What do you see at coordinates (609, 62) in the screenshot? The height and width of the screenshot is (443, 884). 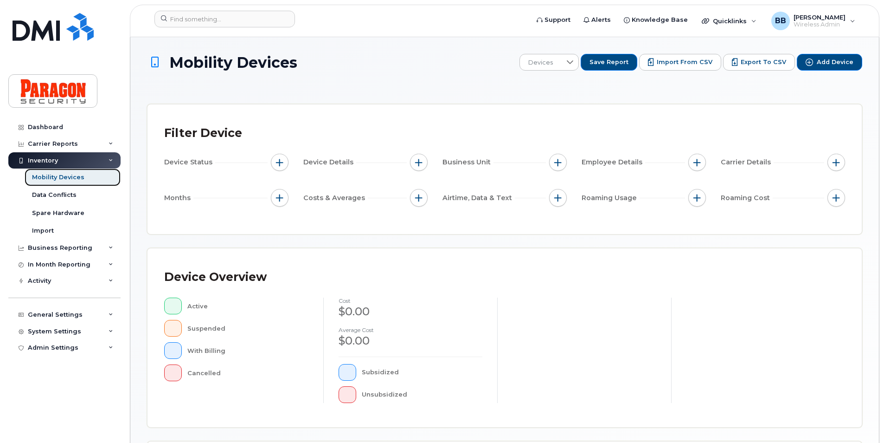 I see `span: Save Report` at bounding box center [609, 62].